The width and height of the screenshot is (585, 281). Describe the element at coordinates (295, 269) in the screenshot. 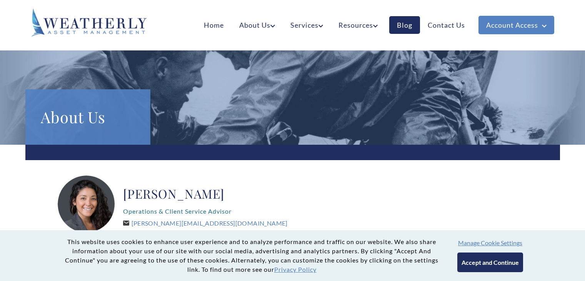

I see `a: Privacy Policy` at that location.